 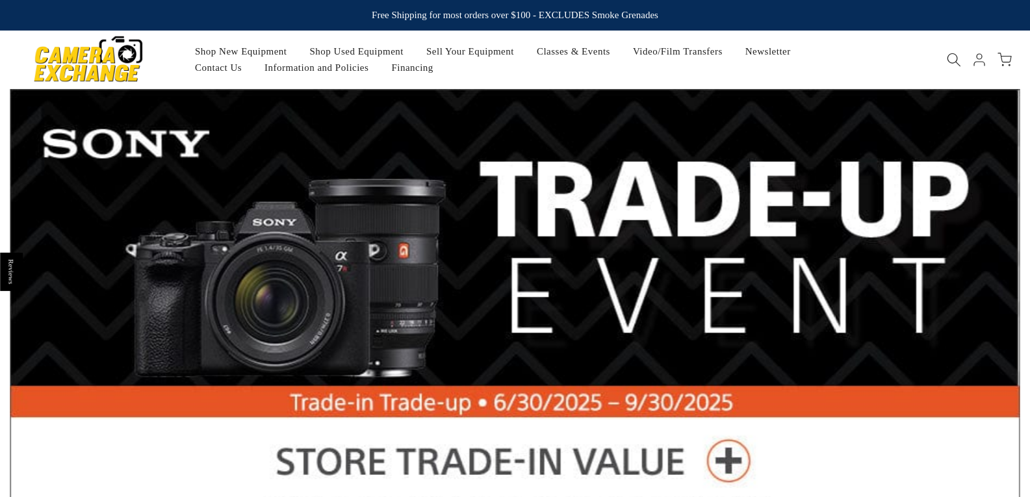 What do you see at coordinates (317, 68) in the screenshot?
I see `a: Information and Policies` at bounding box center [317, 68].